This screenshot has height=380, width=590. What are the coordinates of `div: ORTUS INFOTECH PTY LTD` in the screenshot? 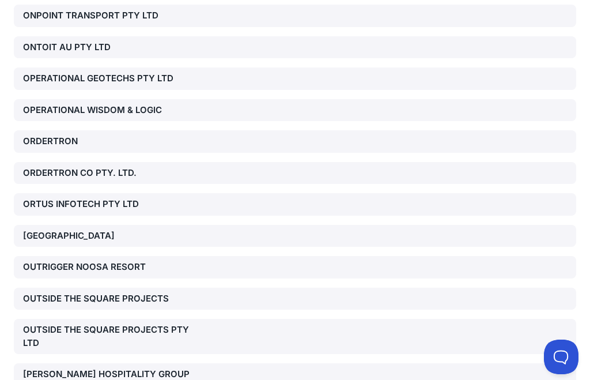 It's located at (112, 204).